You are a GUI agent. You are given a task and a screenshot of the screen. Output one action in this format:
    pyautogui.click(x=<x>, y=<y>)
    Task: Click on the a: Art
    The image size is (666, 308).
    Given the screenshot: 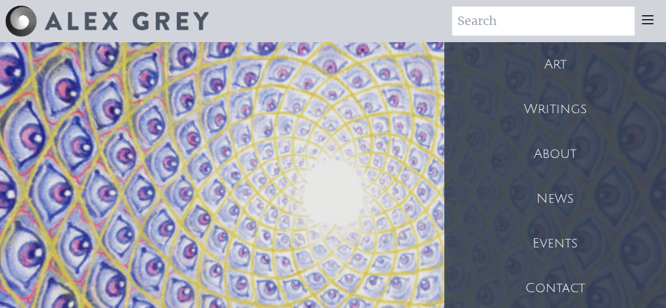 What is the action you would take?
    pyautogui.click(x=555, y=65)
    